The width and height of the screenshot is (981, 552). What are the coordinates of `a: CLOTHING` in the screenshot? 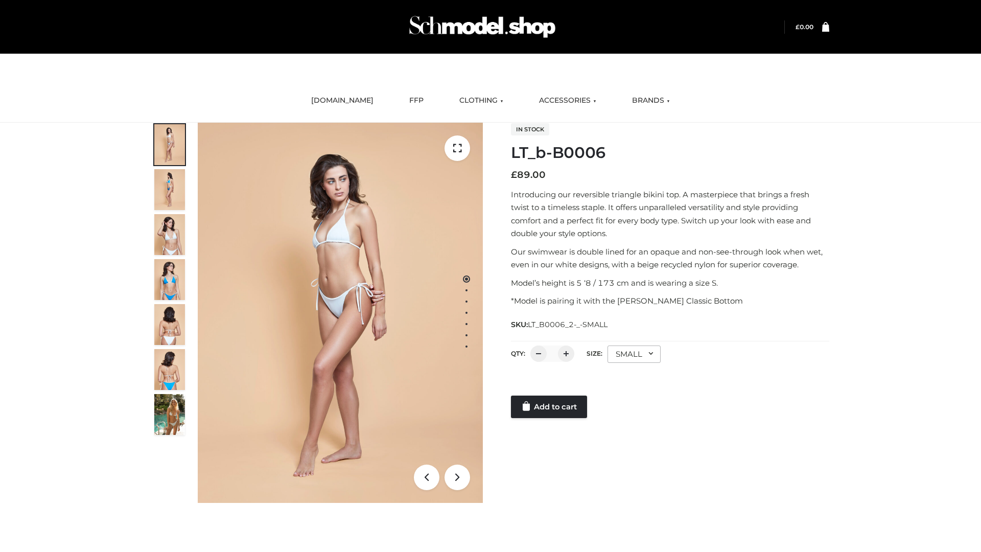 It's located at (481, 101).